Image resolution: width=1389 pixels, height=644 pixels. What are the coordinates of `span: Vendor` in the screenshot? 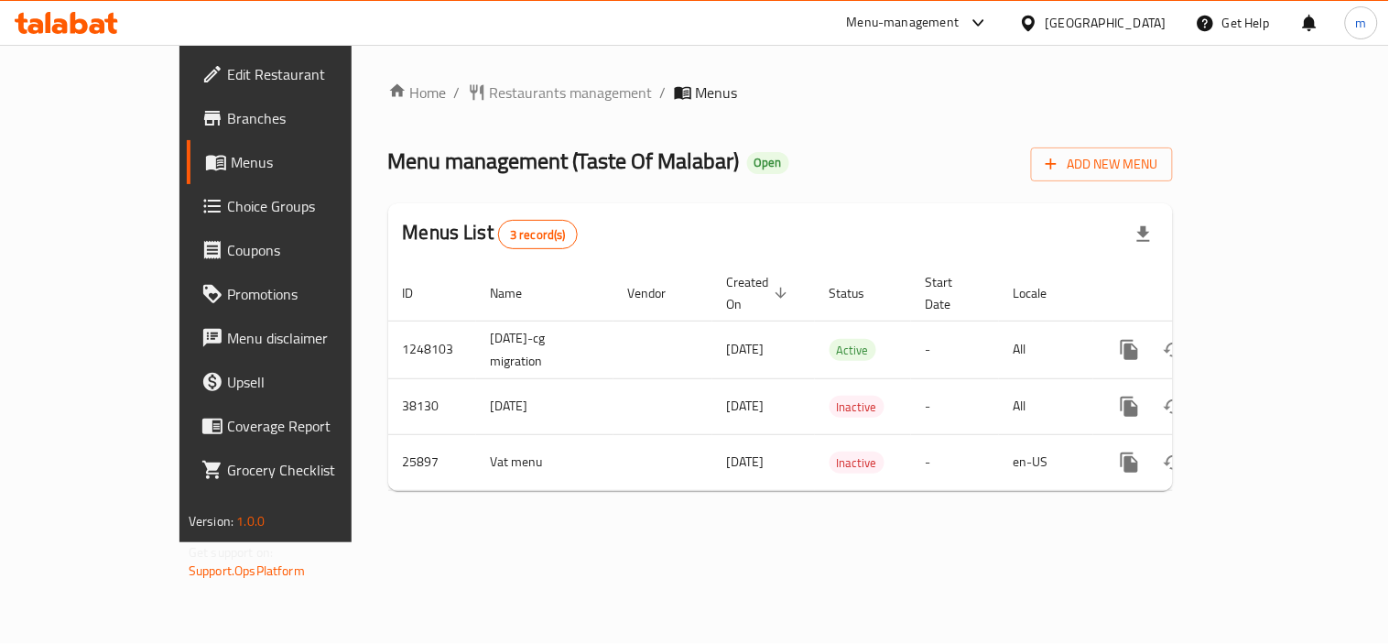 It's located at (659, 293).